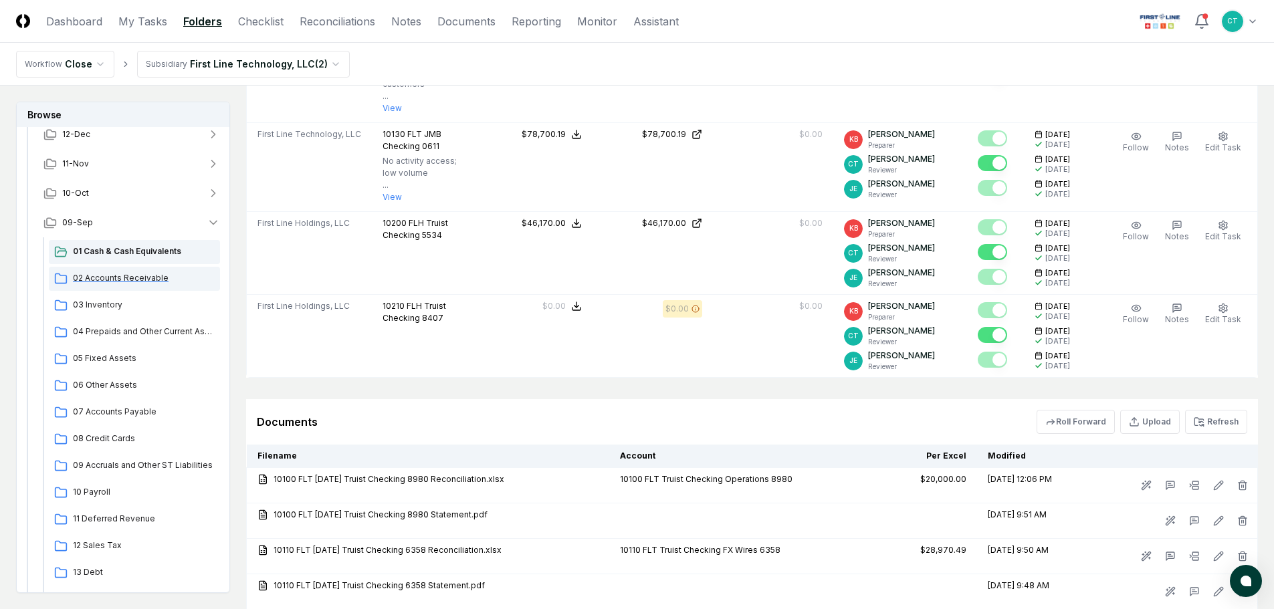 This screenshot has width=1274, height=609. I want to click on span: 06 Other Assets, so click(144, 385).